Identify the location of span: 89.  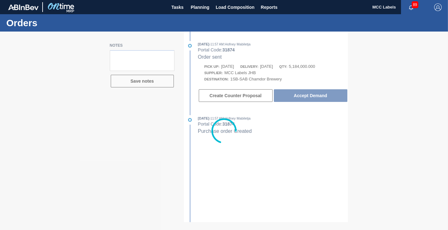
(415, 5).